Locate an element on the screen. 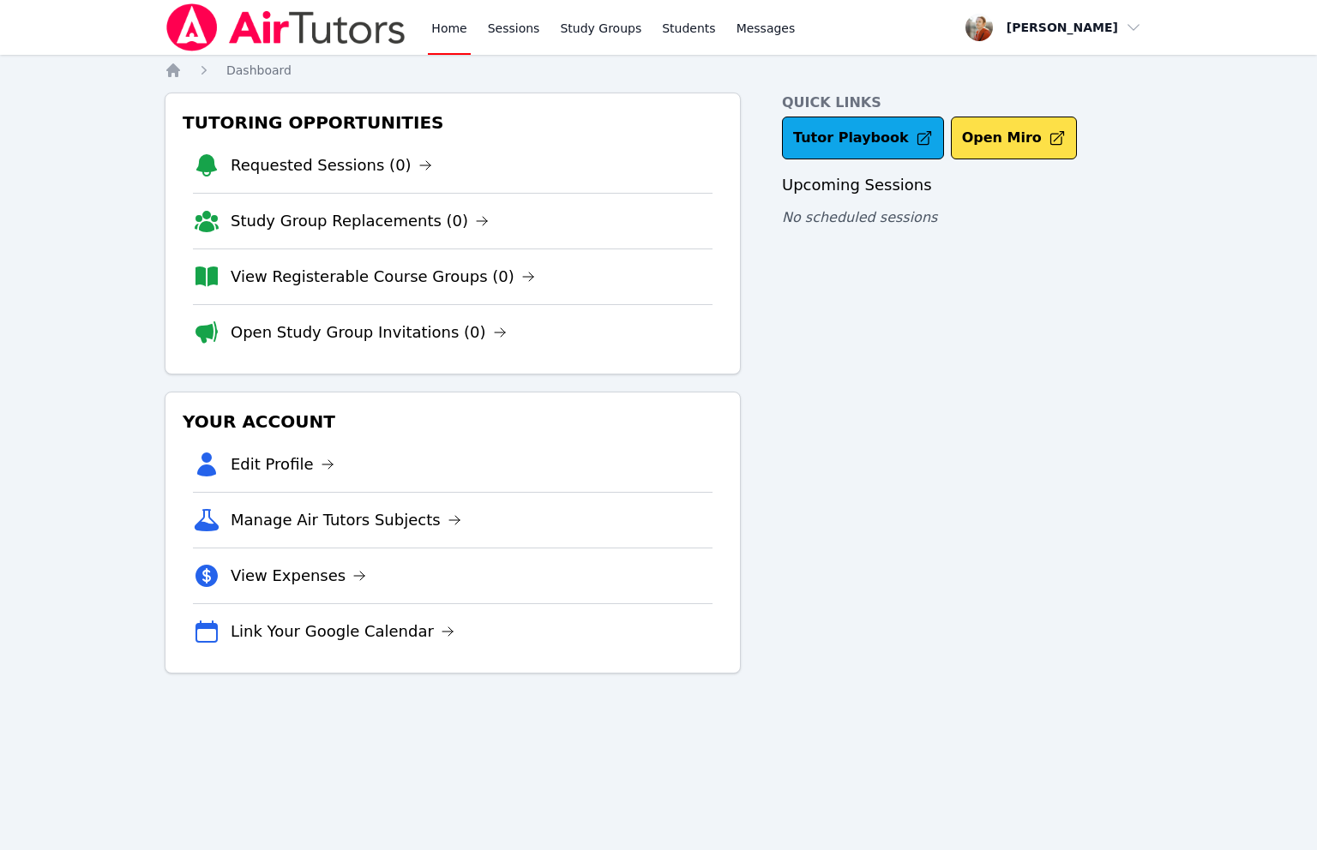 This screenshot has height=850, width=1317. a: Dashboard is located at coordinates (259, 70).